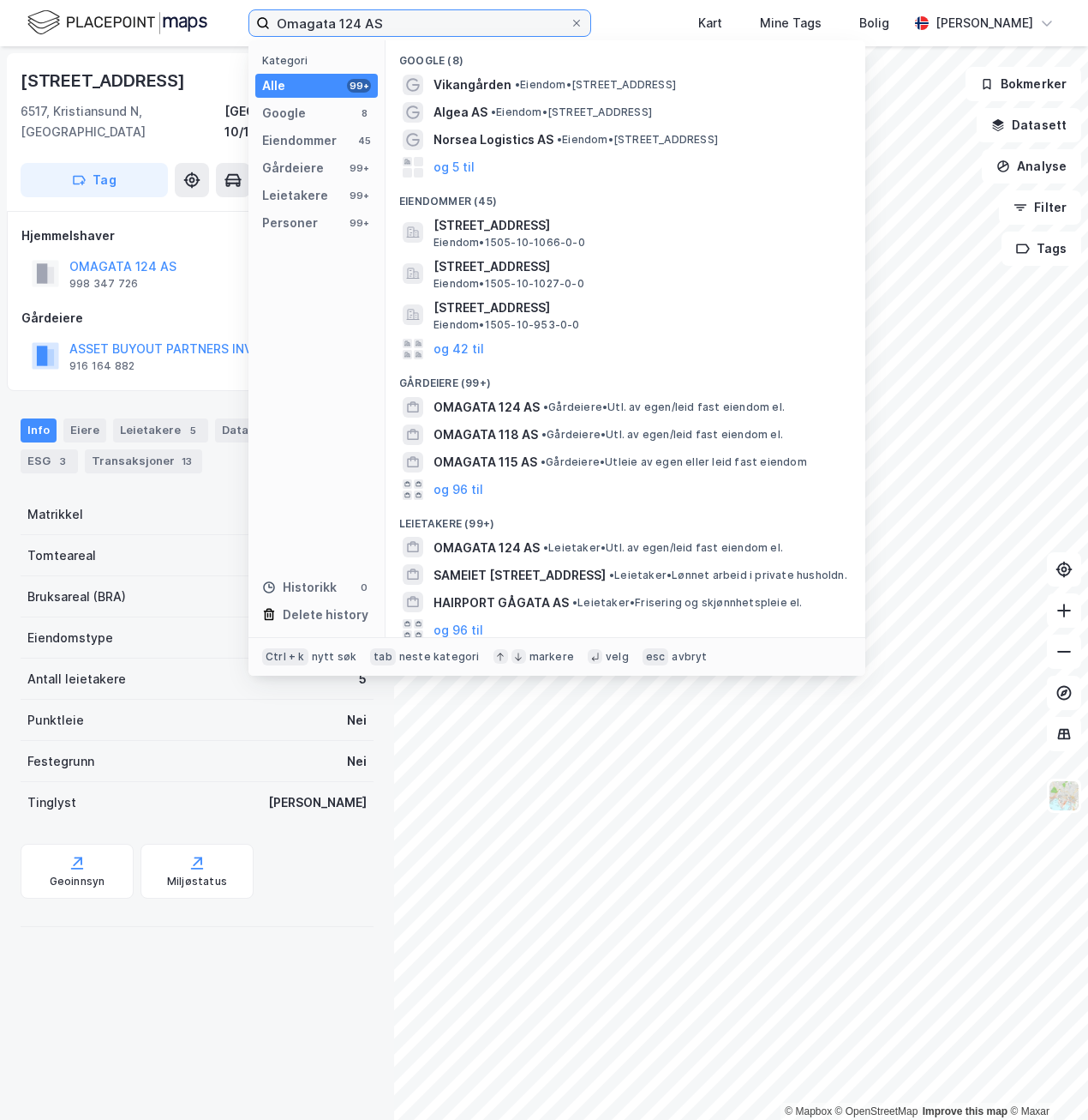 This screenshot has height=1120, width=1088. I want to click on span: OMAGATA 124 AS, so click(487, 547).